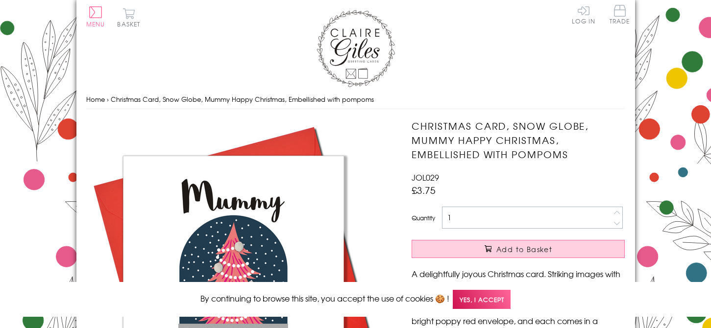  Describe the element at coordinates (583, 14) in the screenshot. I see `a: Log In` at that location.